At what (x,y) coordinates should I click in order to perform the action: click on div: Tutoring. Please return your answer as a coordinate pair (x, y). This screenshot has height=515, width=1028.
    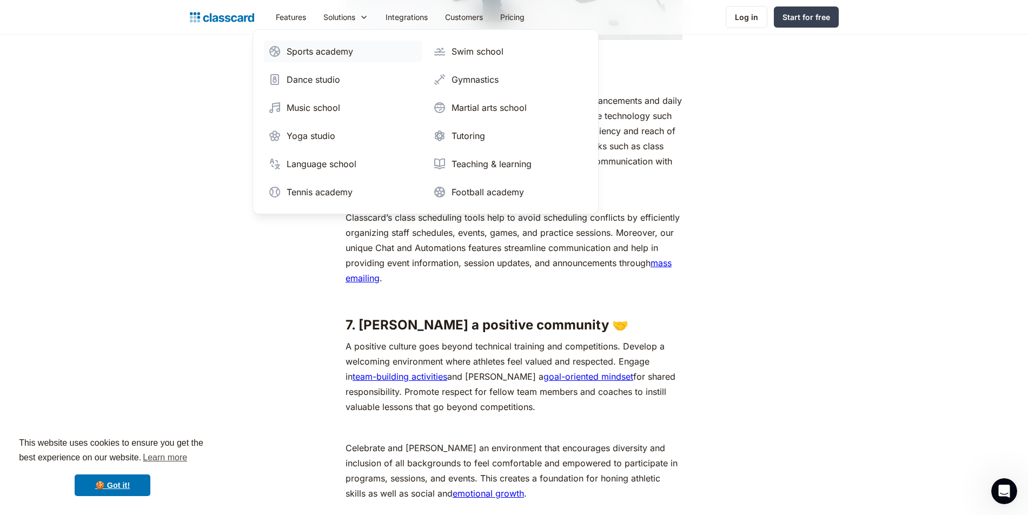
    Looking at the image, I should click on (468, 136).